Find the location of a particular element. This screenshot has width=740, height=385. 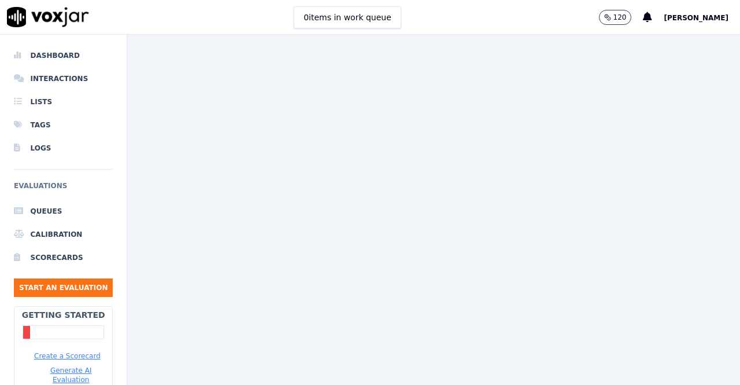

button: 0items in work queue is located at coordinates (348, 17).